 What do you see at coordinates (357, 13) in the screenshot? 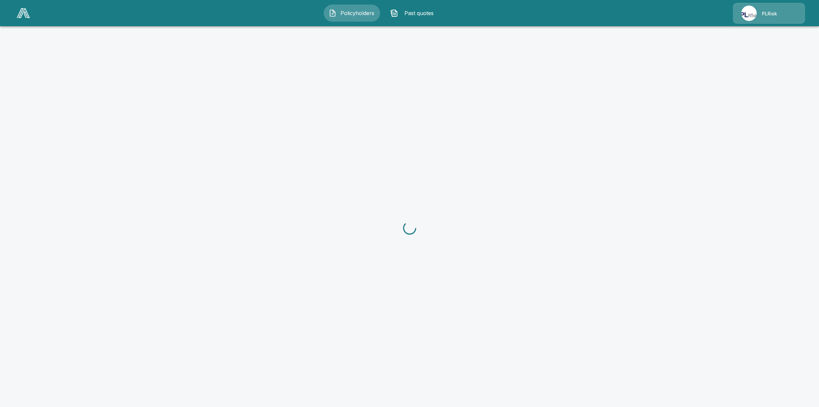
I see `span: Policyholders` at bounding box center [357, 13].